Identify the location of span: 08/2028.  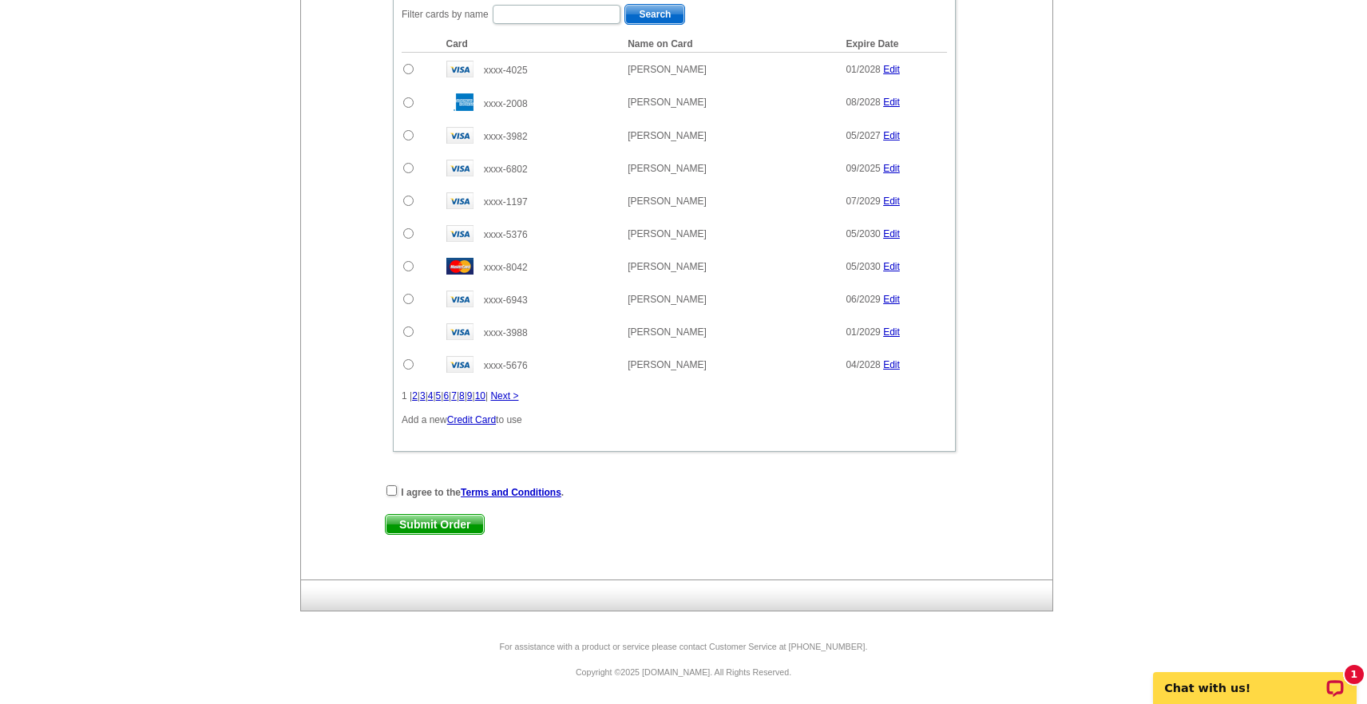
(863, 102).